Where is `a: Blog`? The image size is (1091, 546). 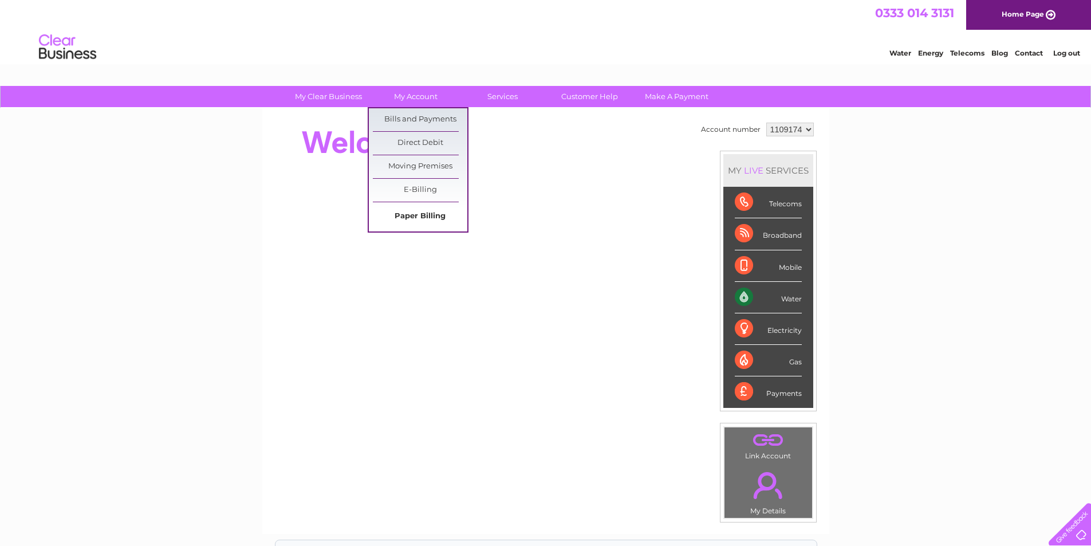 a: Blog is located at coordinates (999, 53).